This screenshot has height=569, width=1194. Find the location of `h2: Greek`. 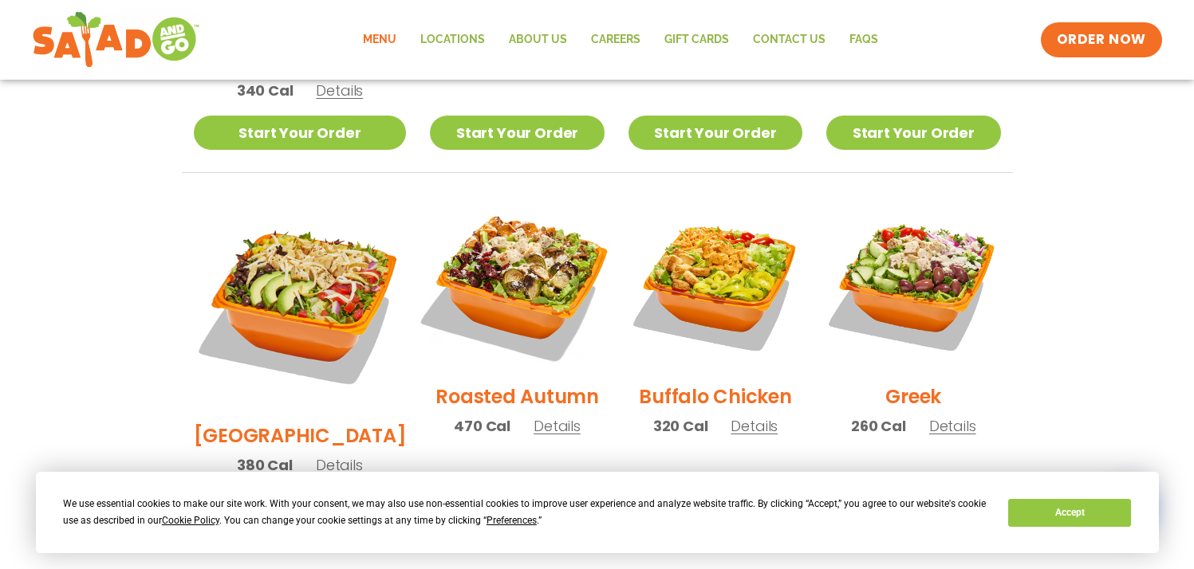

h2: Greek is located at coordinates (913, 396).